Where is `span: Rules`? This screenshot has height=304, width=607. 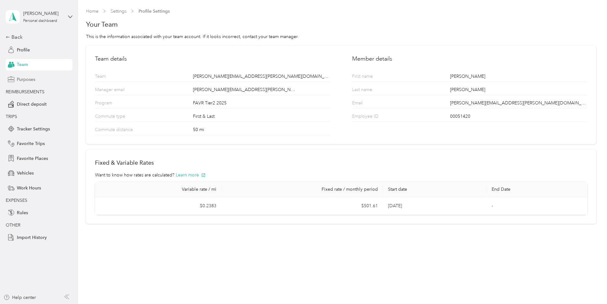
span: Rules is located at coordinates (22, 213).